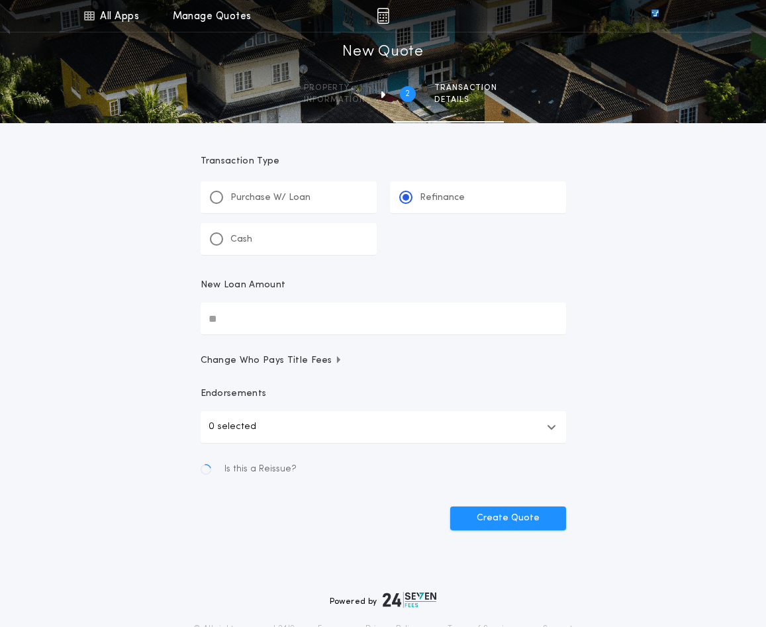 This screenshot has height=627, width=766. I want to click on button: Change Who Pays Title Fees, so click(383, 361).